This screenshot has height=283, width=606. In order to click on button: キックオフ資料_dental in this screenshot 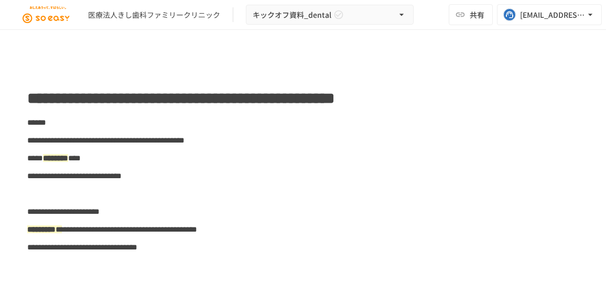, I will do `click(330, 15)`.